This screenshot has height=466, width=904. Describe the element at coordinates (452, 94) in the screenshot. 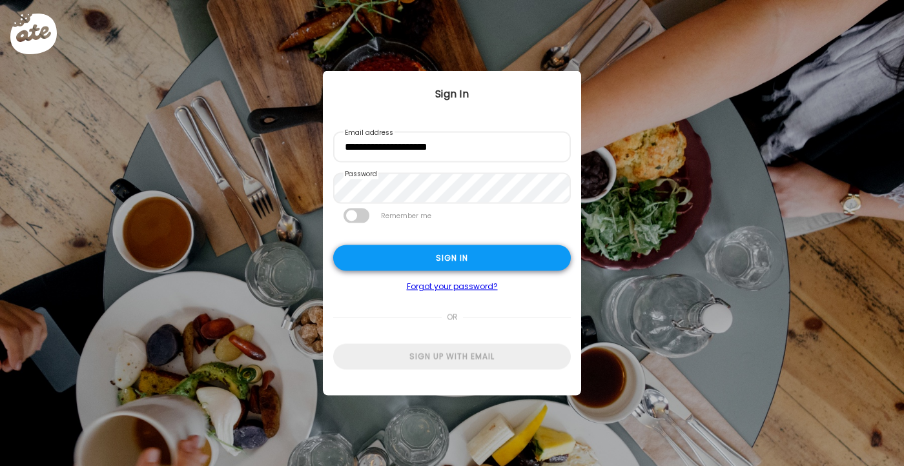

I see `div: Sign In` at that location.